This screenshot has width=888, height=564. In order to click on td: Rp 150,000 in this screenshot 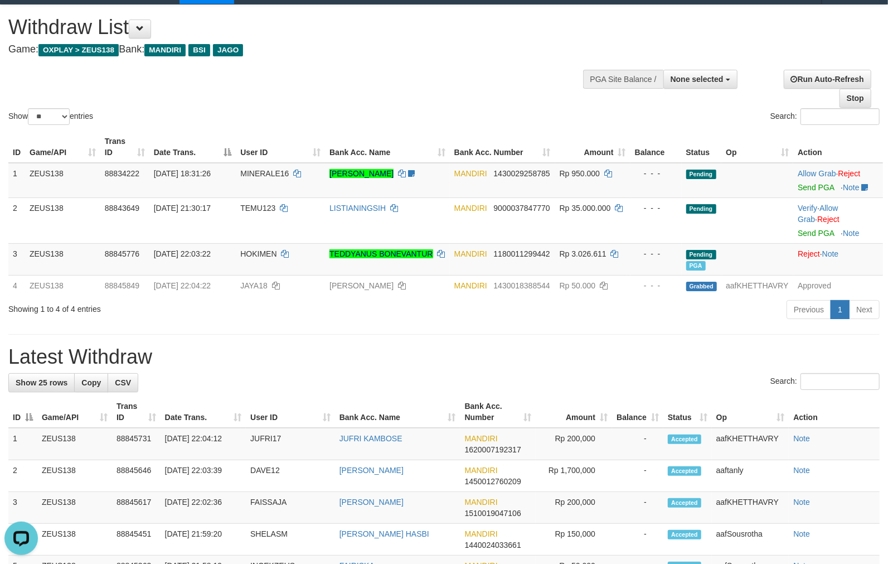, I will do `click(574, 539)`.